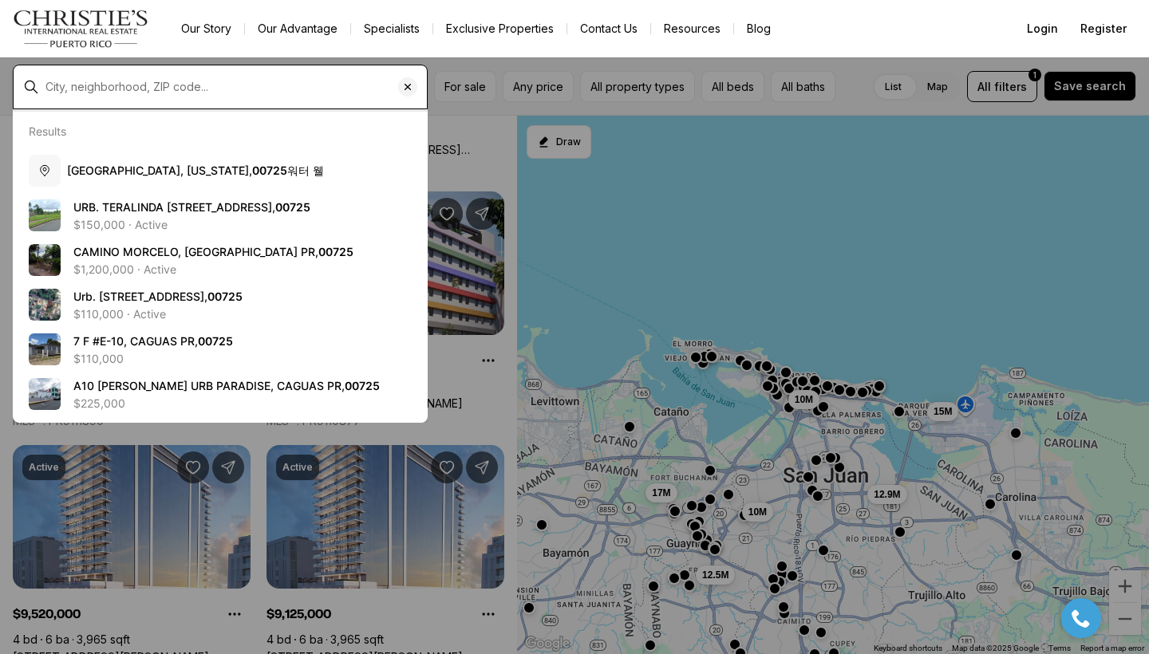 Image resolution: width=1149 pixels, height=654 pixels. Describe the element at coordinates (413, 87) in the screenshot. I see `button: Clear search input` at that location.